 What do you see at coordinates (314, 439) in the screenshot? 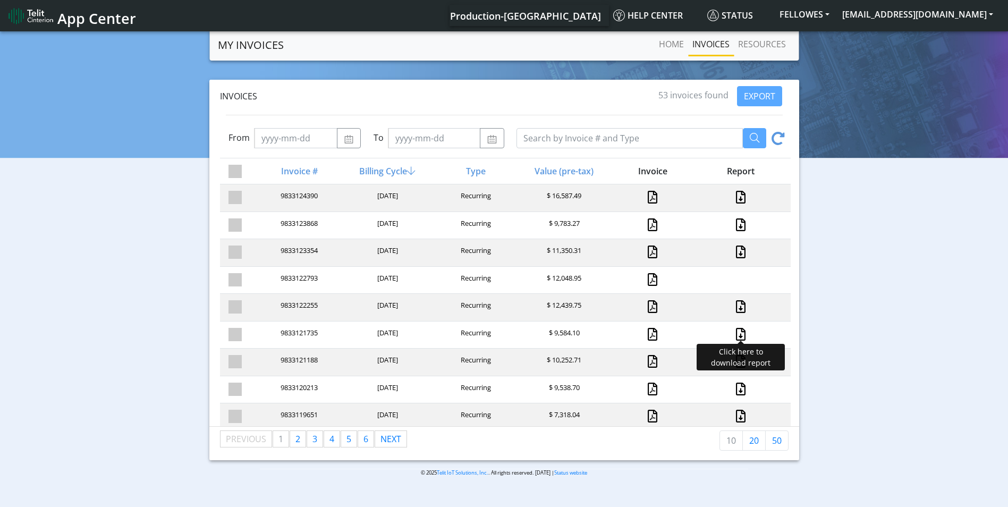
I see `span: 3` at bounding box center [314, 439].